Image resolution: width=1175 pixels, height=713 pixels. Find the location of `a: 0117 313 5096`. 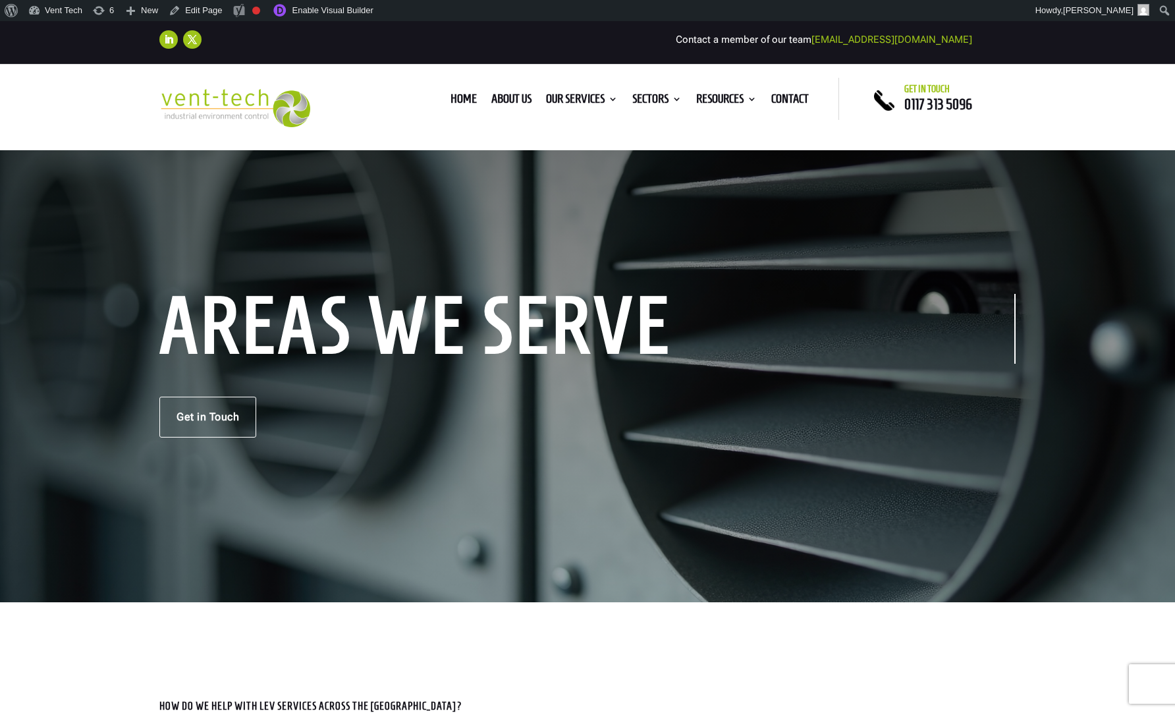

a: 0117 313 5096 is located at coordinates (938, 104).